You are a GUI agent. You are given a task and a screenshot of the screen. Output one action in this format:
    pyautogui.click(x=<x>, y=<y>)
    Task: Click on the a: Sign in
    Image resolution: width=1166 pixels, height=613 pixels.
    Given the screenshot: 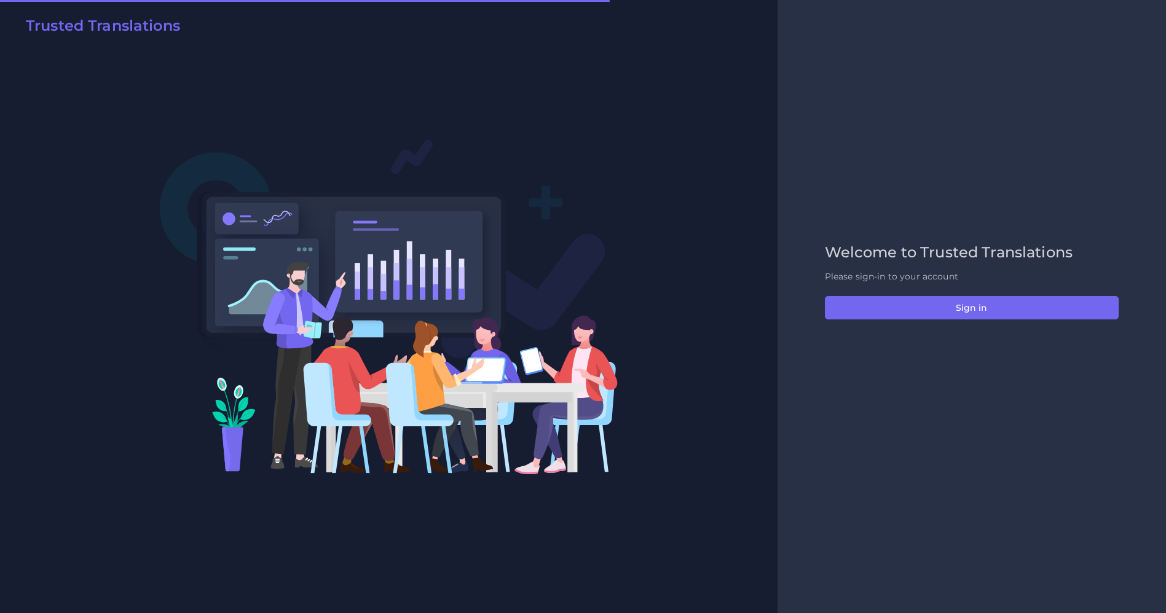 What is the action you would take?
    pyautogui.click(x=972, y=308)
    